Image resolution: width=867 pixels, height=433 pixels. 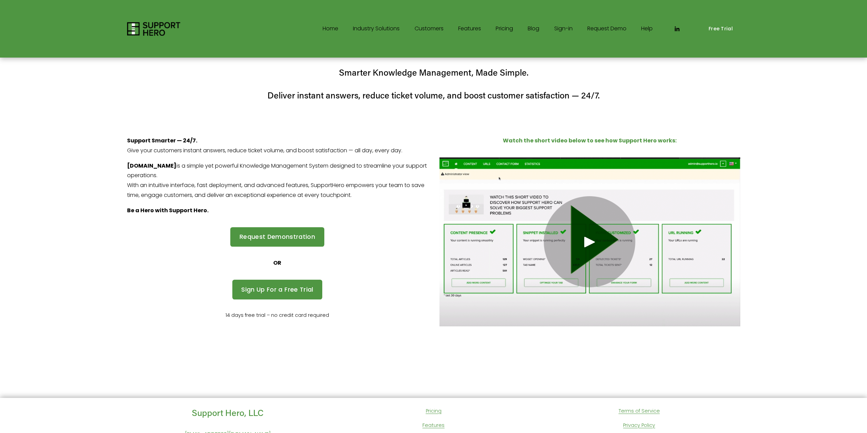 What do you see at coordinates (376, 29) in the screenshot?
I see `span: Industry Solutions` at bounding box center [376, 29].